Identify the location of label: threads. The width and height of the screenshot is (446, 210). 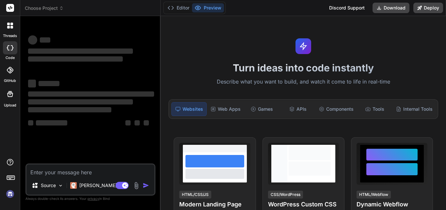
(10, 36).